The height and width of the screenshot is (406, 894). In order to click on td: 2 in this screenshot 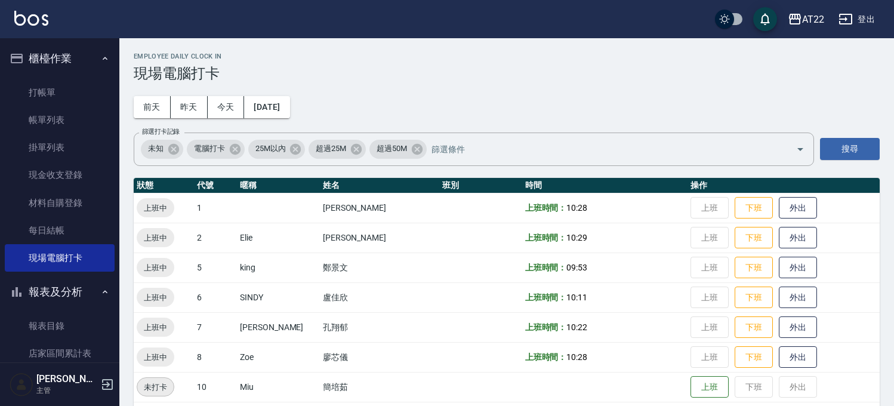, I will do `click(215, 237)`.